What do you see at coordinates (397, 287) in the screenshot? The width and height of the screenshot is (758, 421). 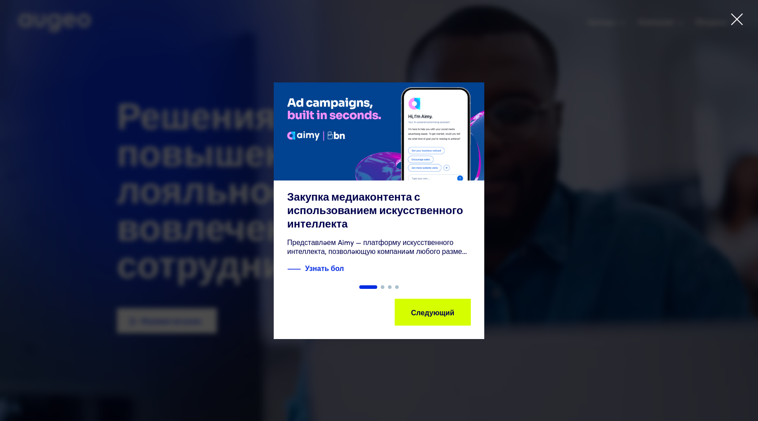 I see `div: Показать слайд 4 из 4` at bounding box center [397, 287].